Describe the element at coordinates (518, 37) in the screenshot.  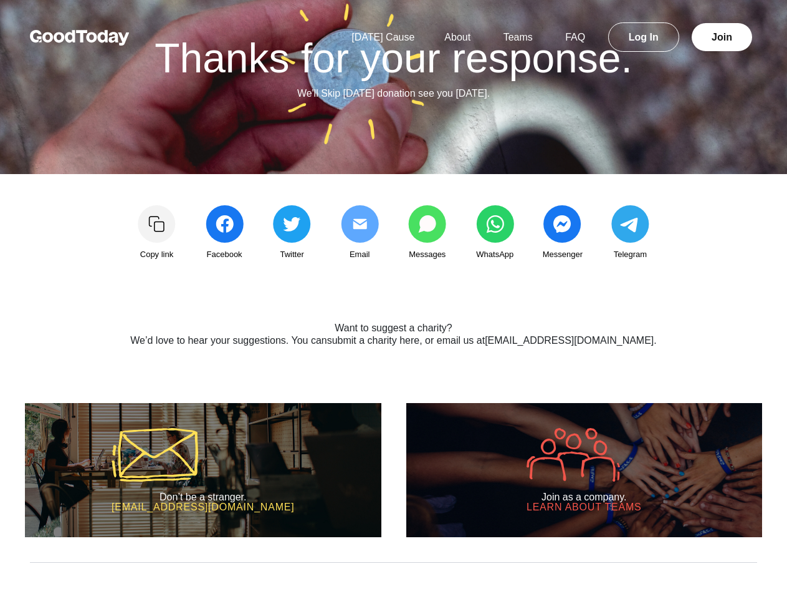
I see `a: Teams` at that location.